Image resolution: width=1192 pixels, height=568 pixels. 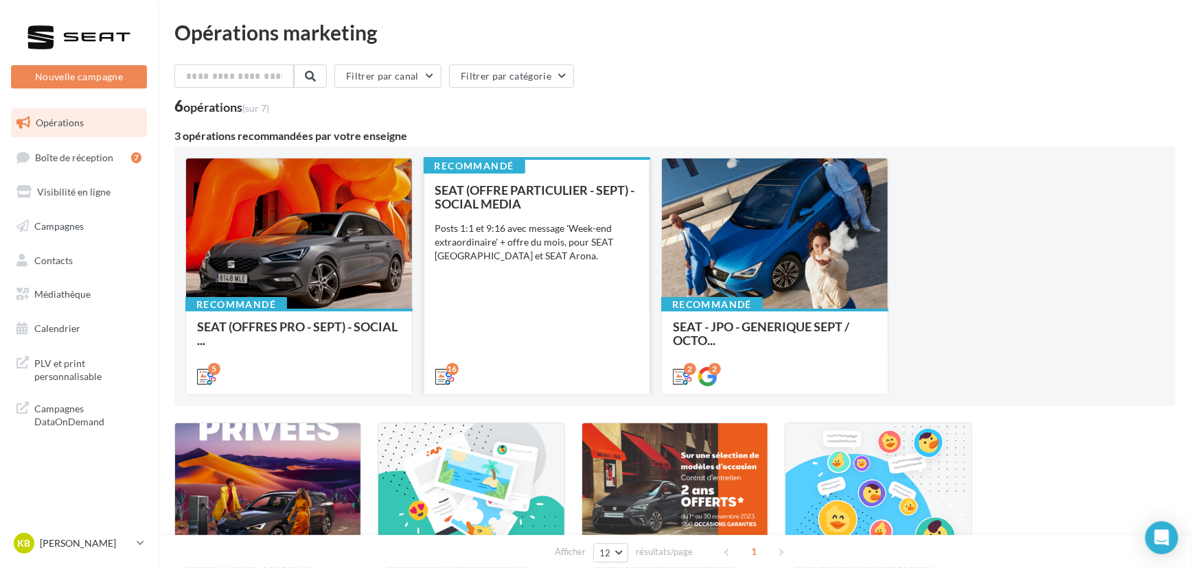 What do you see at coordinates (24, 544) in the screenshot?
I see `span: KB` at bounding box center [24, 544].